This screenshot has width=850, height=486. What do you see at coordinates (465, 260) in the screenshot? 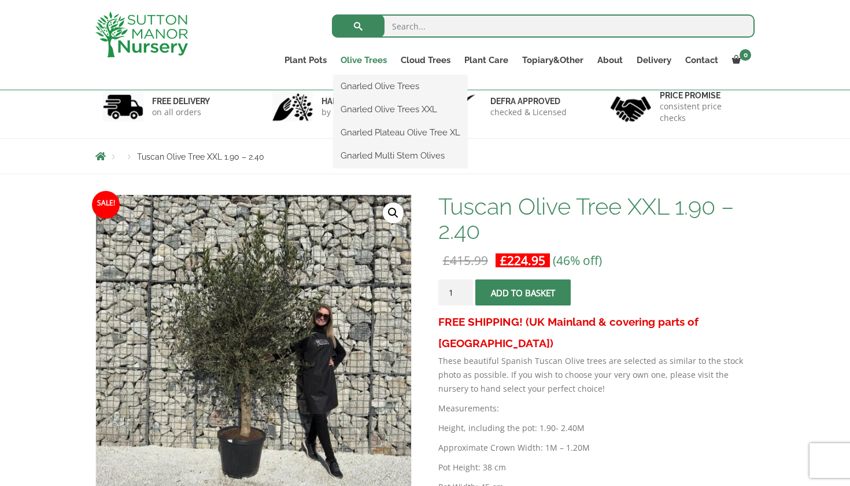
I see `bdi: 415.99` at bounding box center [465, 260].